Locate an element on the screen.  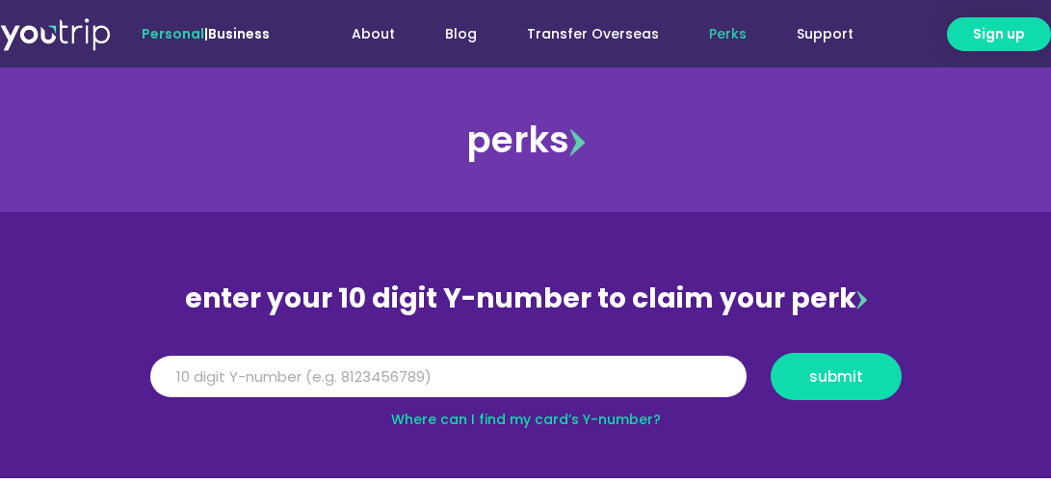
div: enter your 10 digit Y-number to claim your perk is located at coordinates (526, 299).